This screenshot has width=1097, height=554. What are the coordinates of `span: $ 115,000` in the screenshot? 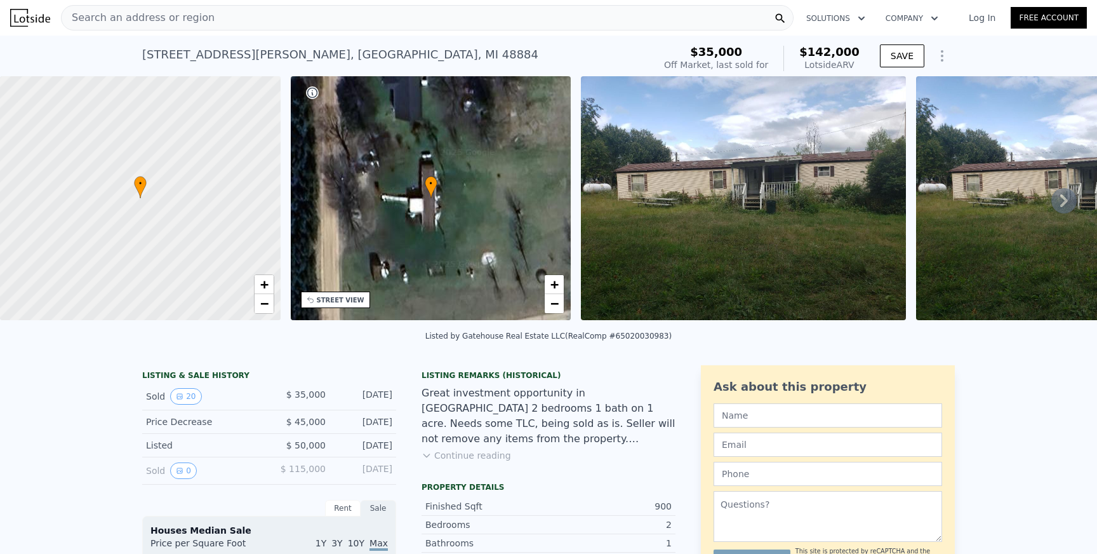 It's located at (303, 469).